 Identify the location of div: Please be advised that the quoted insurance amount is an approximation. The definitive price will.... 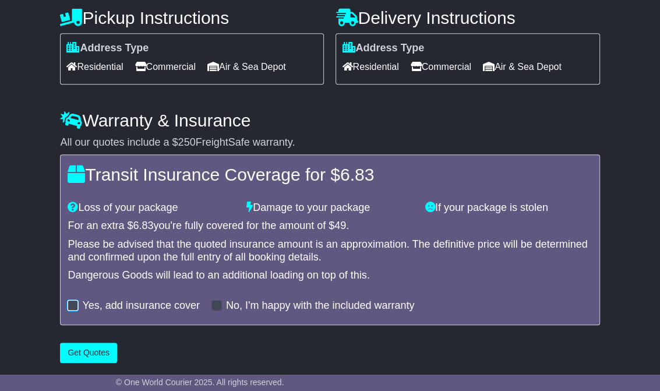
(330, 251).